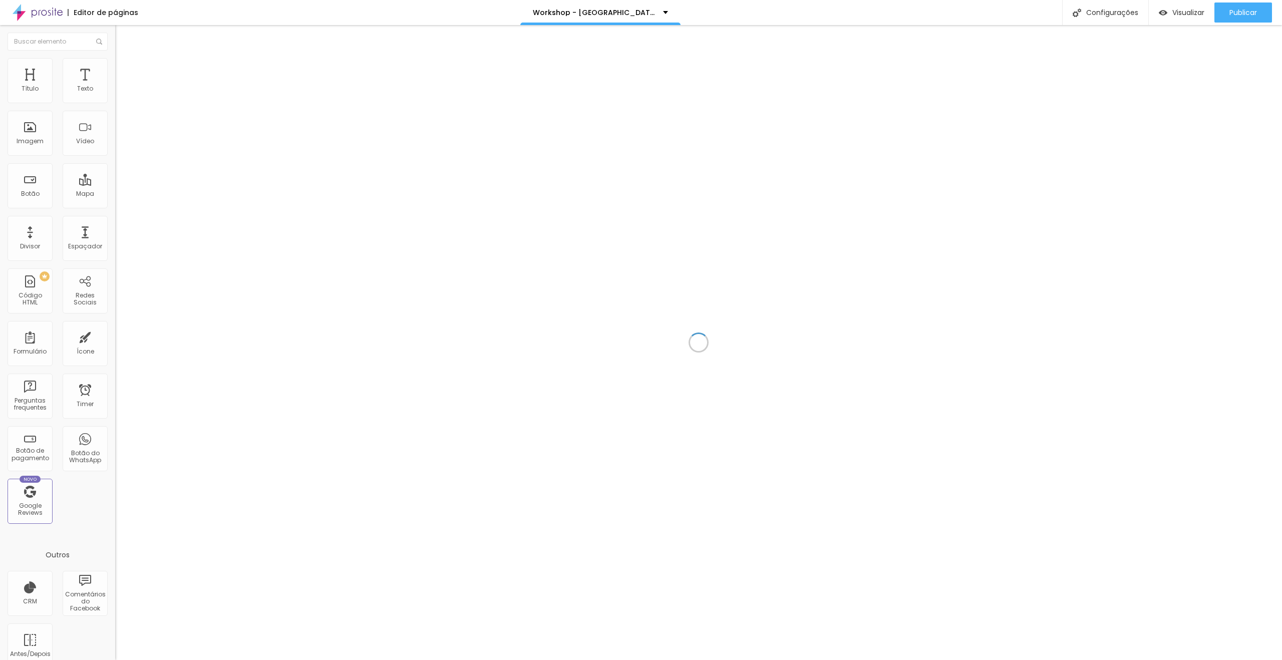 The height and width of the screenshot is (660, 1282). I want to click on div: Editor de páginas, so click(103, 13).